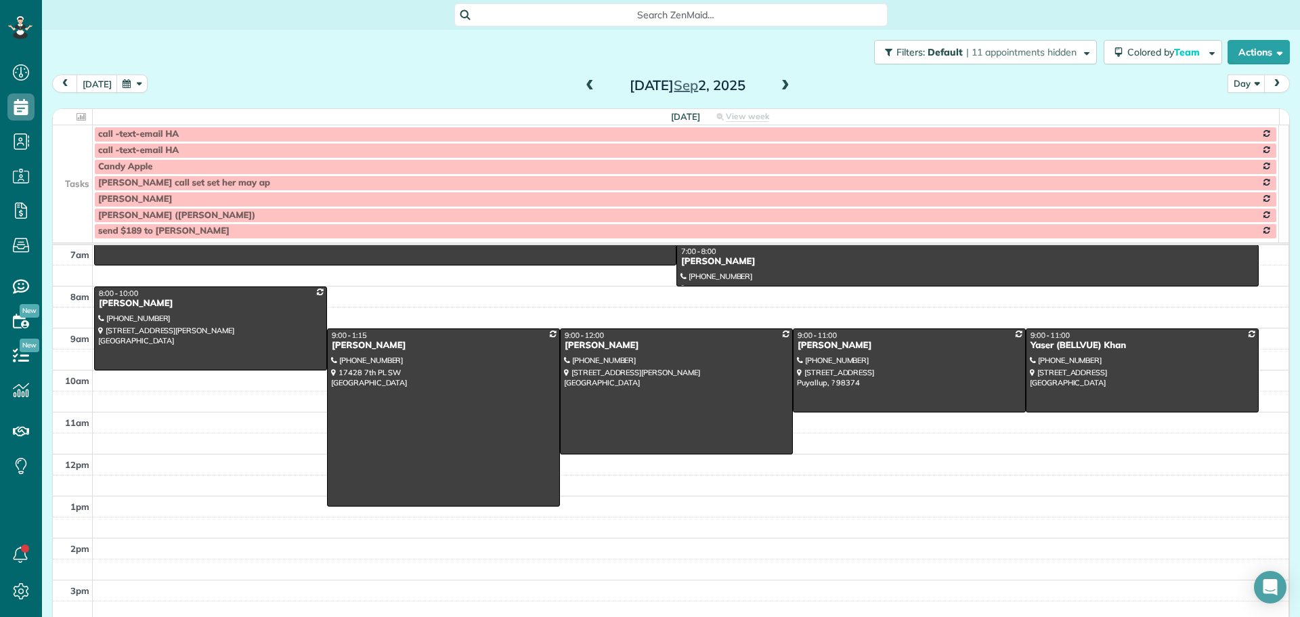  What do you see at coordinates (77, 422) in the screenshot?
I see `span: 11am` at bounding box center [77, 422].